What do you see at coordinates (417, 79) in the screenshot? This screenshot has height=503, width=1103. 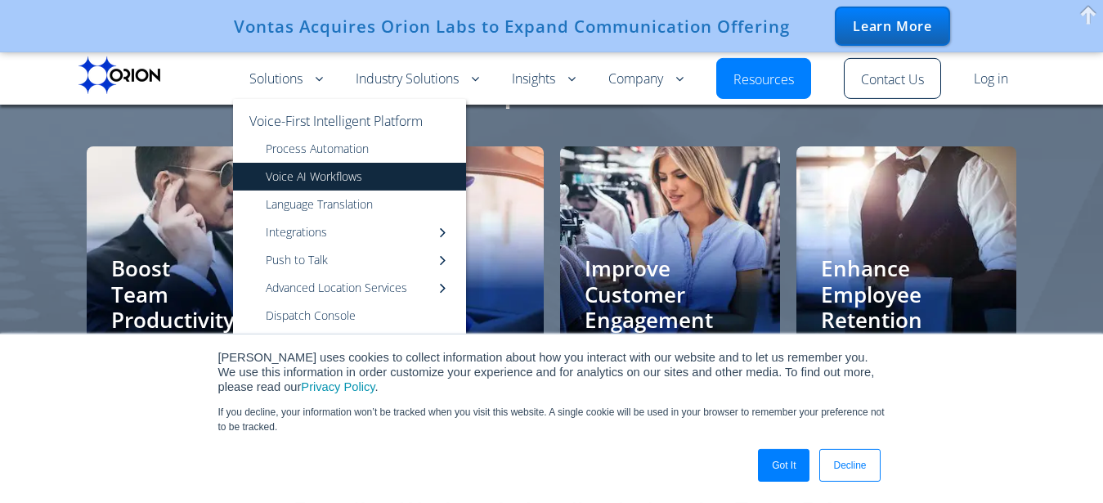 I see `a: Industry Solutions` at bounding box center [417, 79].